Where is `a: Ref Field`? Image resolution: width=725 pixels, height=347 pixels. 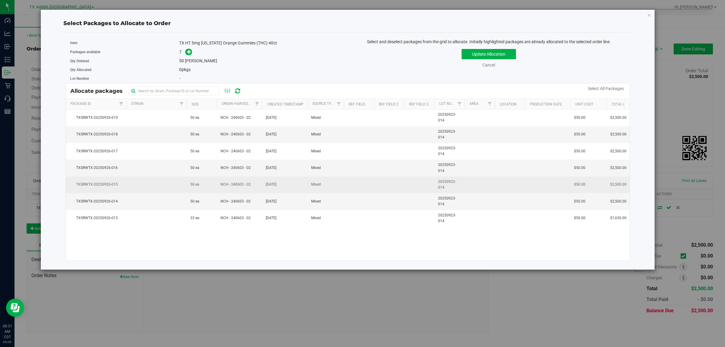
a: Ref Field is located at coordinates (357, 104).